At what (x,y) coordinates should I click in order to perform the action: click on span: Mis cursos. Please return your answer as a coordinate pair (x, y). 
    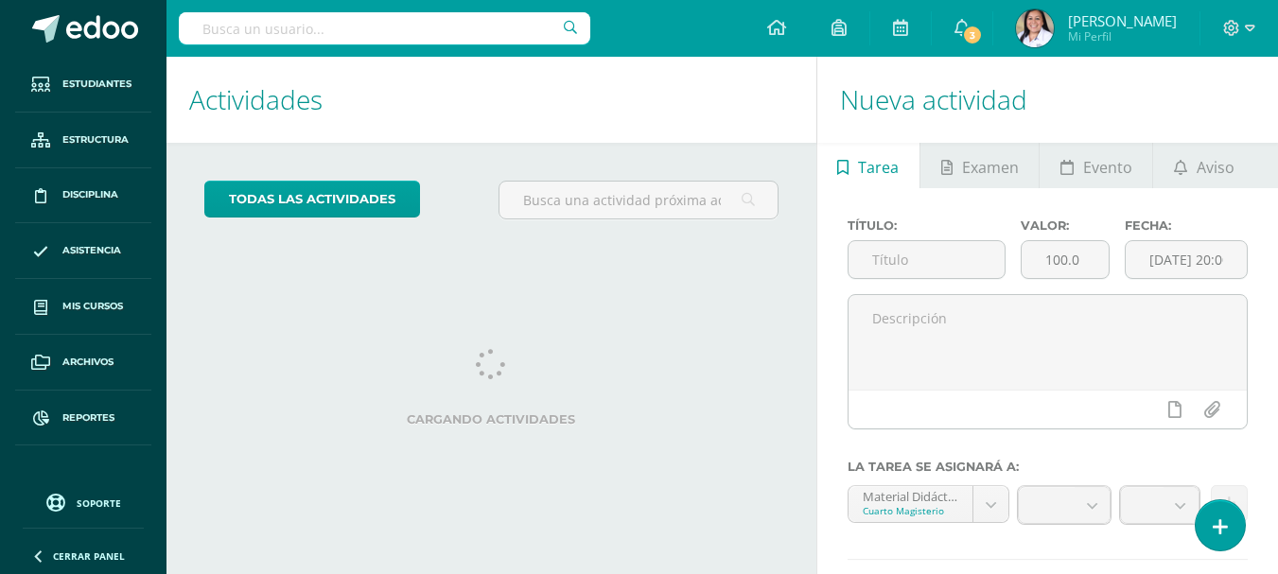
    Looking at the image, I should click on (93, 306).